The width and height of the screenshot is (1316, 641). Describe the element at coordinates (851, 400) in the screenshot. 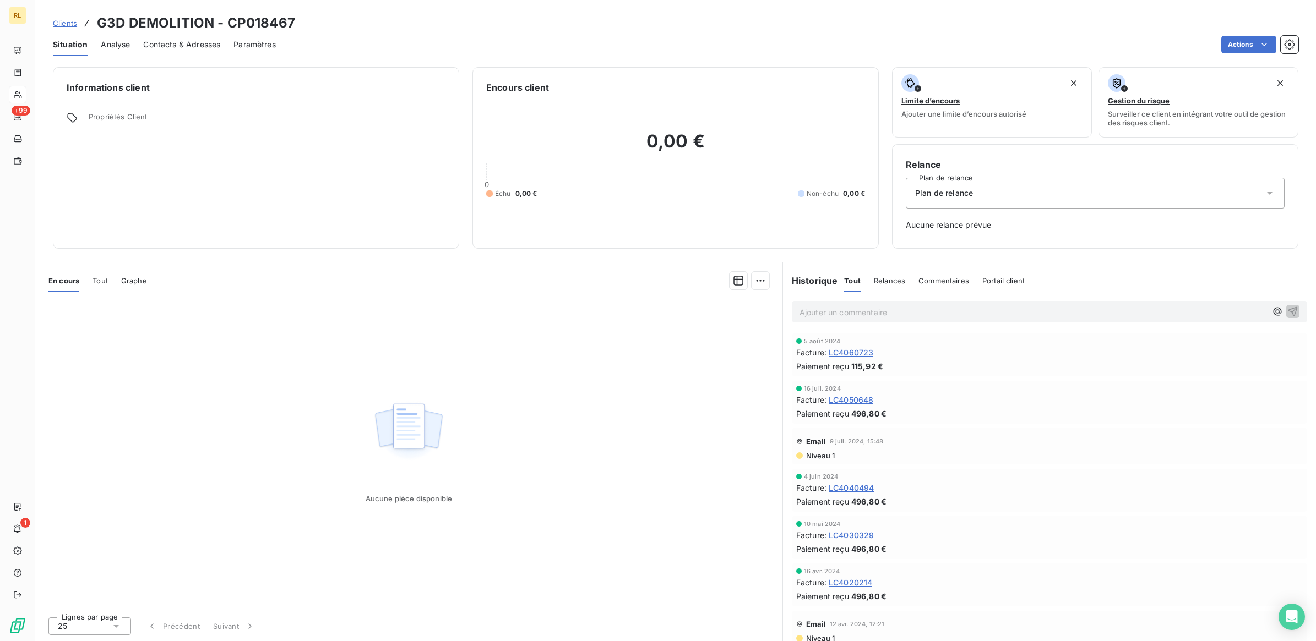

I see `span: LC4050648` at that location.